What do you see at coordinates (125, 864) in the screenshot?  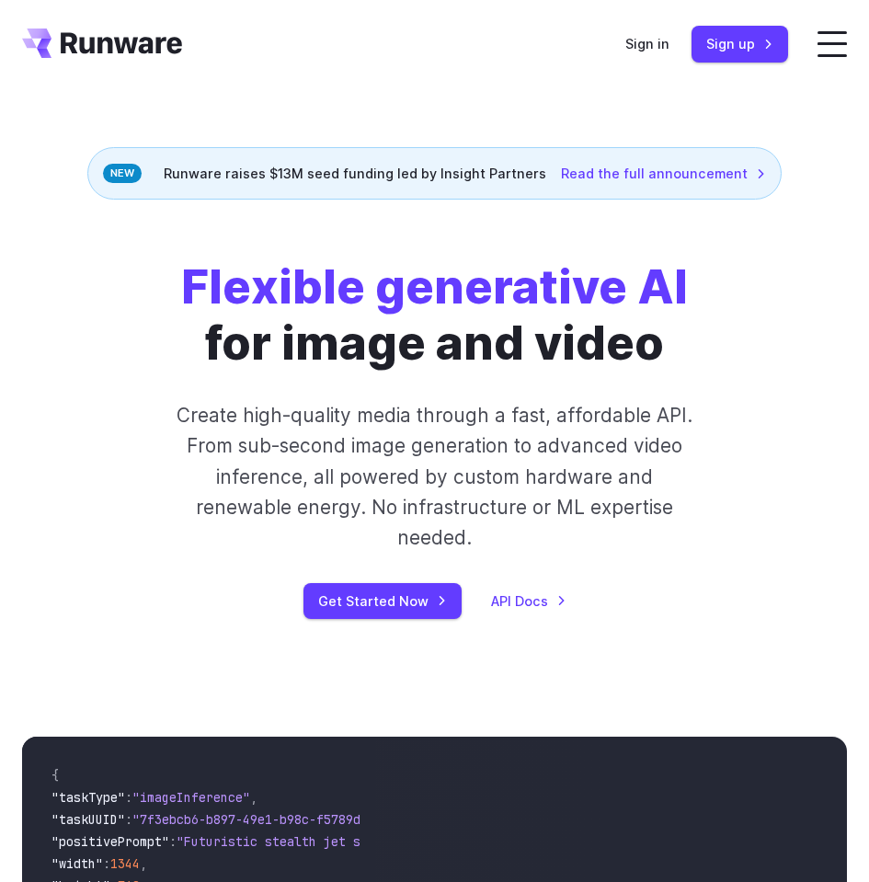 I see `span: 1344` at bounding box center [125, 864].